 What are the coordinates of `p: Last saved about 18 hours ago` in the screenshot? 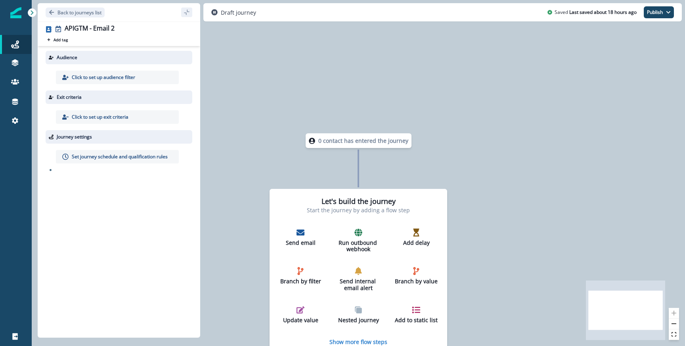 It's located at (603, 12).